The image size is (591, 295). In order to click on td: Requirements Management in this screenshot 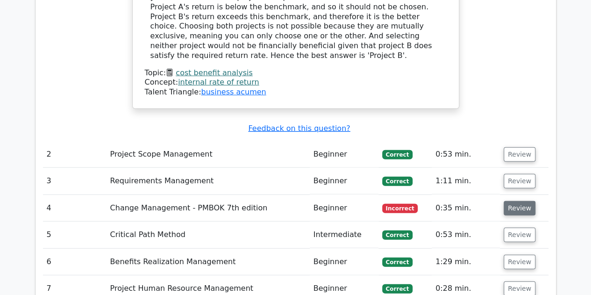, I will do `click(208, 181)`.